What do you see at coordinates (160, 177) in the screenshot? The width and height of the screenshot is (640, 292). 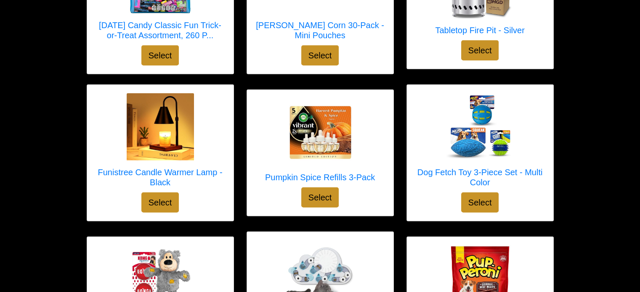 I see `h5: Funistree Candle Warmer Lamp - Black` at bounding box center [160, 177].